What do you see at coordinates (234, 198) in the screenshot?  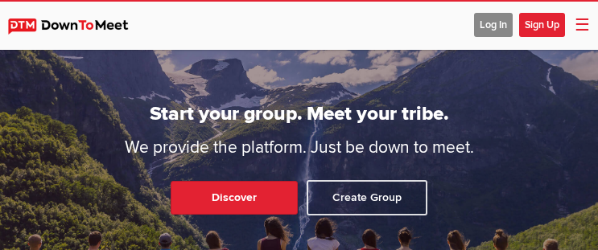 I see `a: Discover` at bounding box center [234, 198].